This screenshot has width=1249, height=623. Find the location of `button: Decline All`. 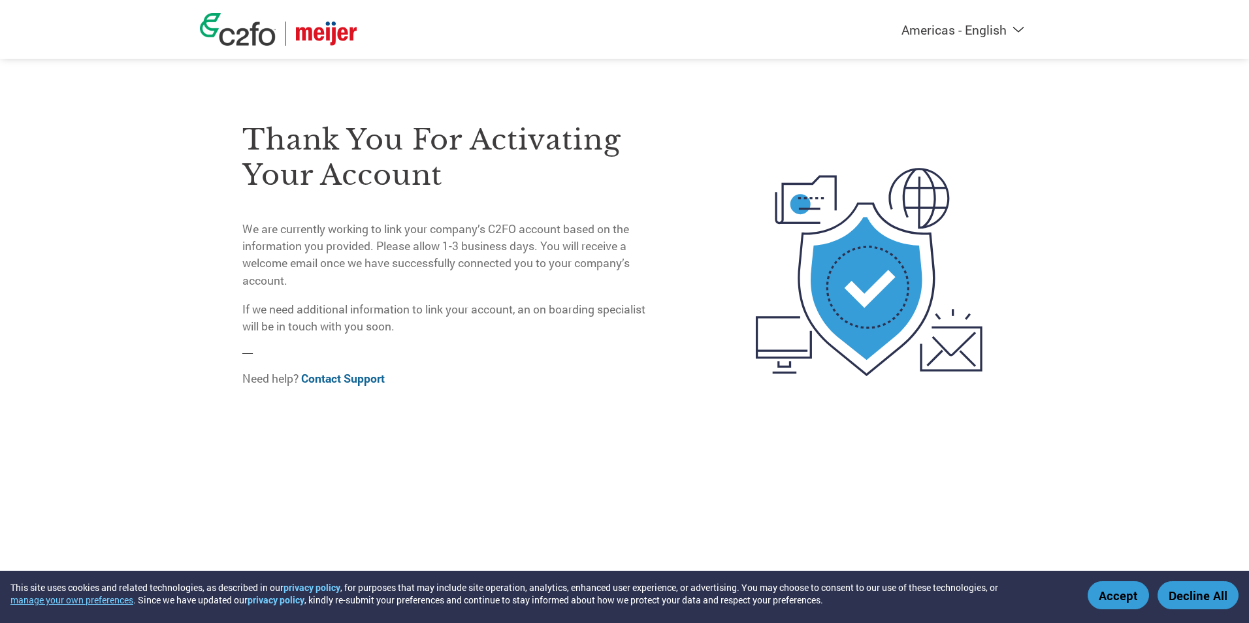

button: Decline All is located at coordinates (1198, 595).